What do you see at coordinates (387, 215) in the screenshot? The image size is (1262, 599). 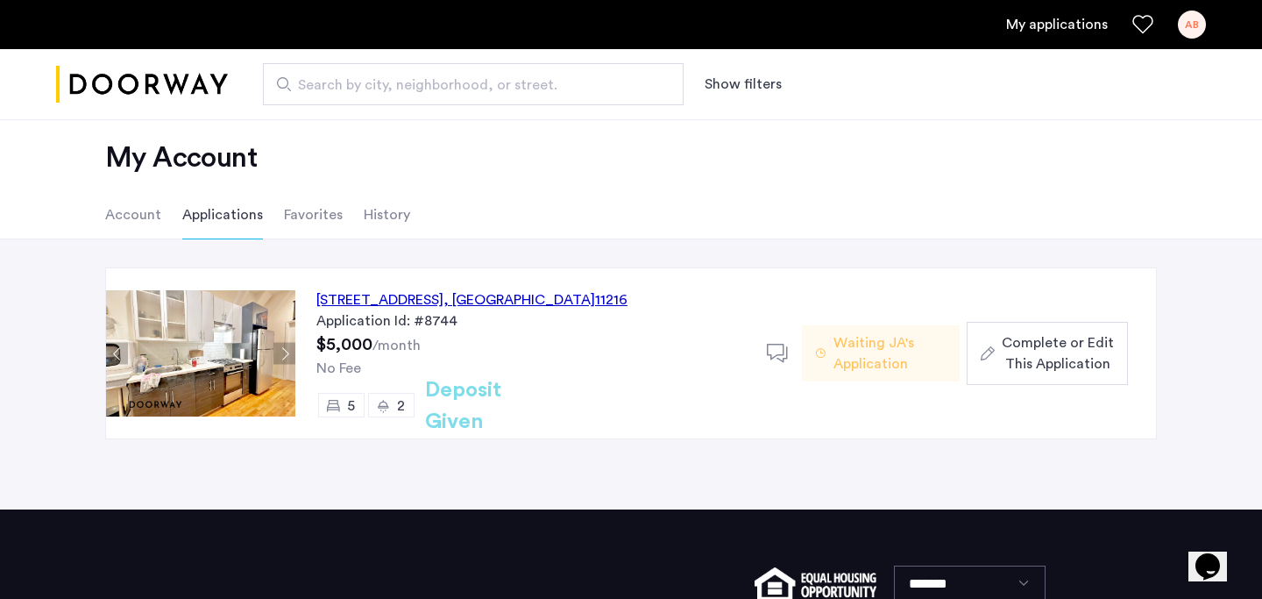 I see `li: History` at bounding box center [387, 215].